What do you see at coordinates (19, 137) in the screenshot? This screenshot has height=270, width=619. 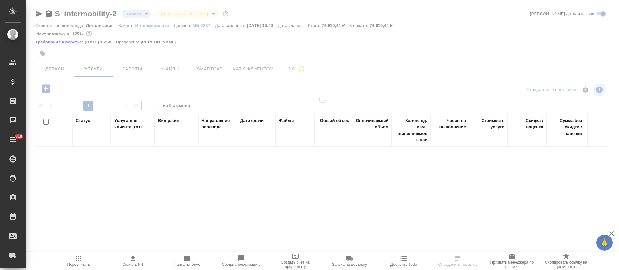 I see `span: 318` at bounding box center [19, 137].